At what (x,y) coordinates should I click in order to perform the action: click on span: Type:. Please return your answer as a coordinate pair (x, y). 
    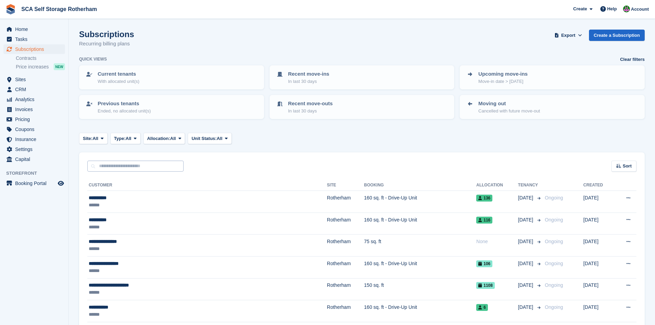
    Looking at the image, I should click on (120, 139).